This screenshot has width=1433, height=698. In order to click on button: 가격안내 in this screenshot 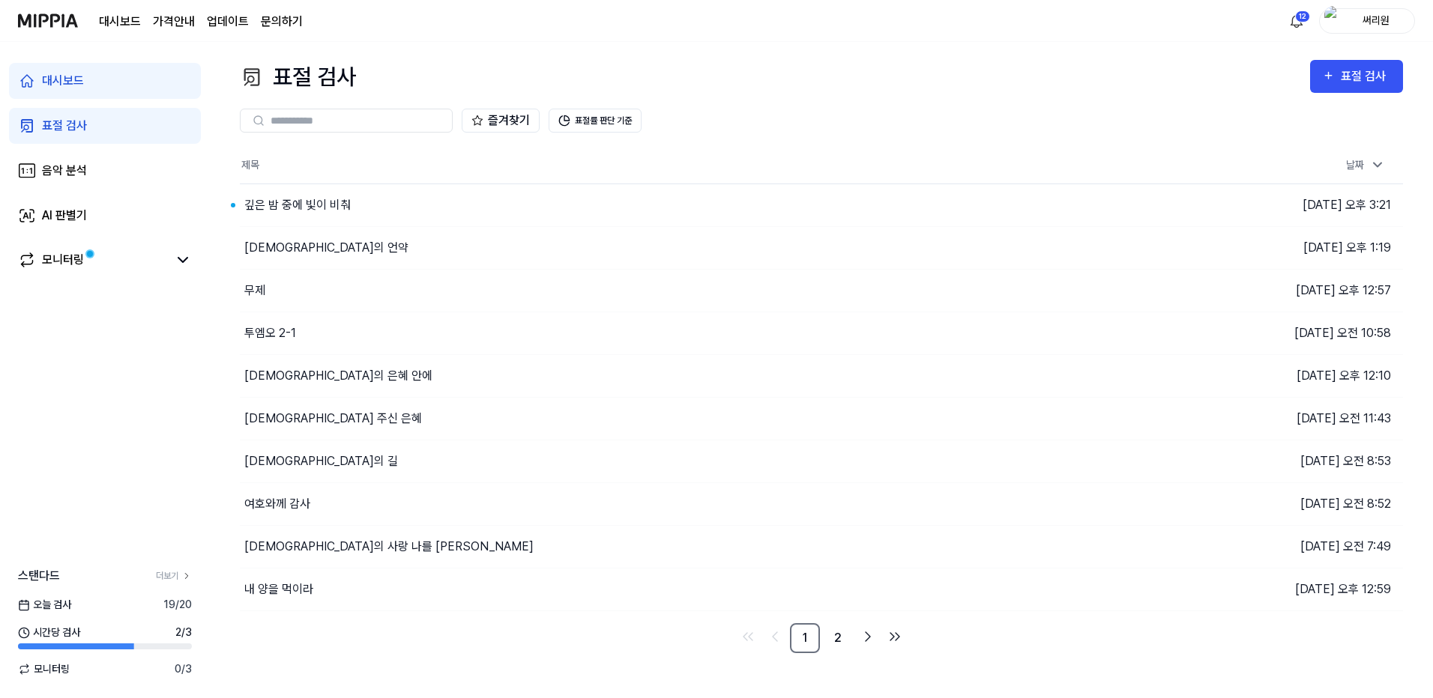, I will do `click(174, 22)`.